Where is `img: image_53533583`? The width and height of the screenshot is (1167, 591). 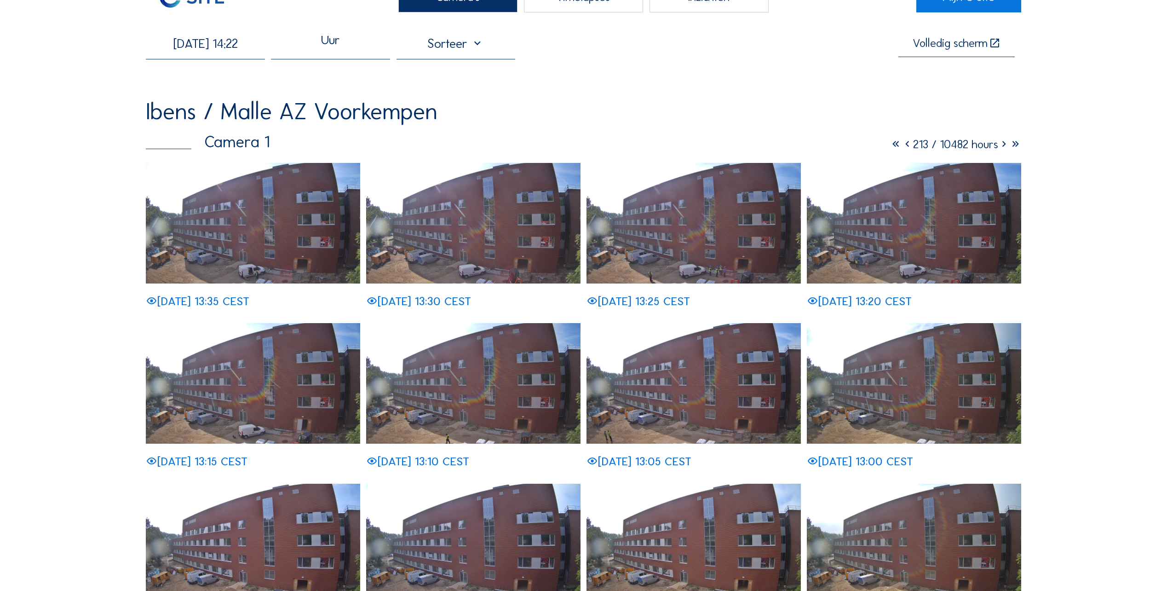
img: image_53533583 is located at coordinates (253, 383).